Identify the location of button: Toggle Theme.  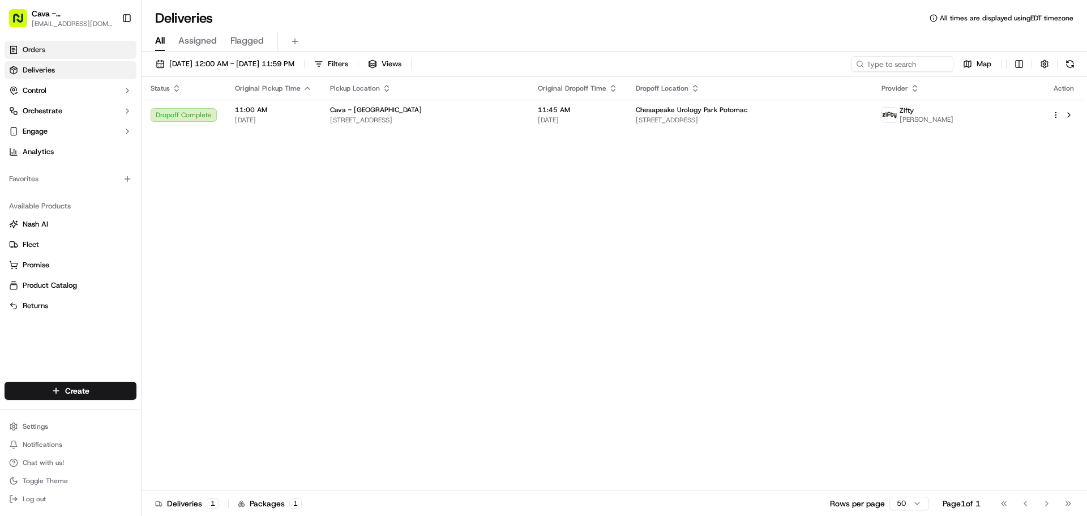
(70, 481).